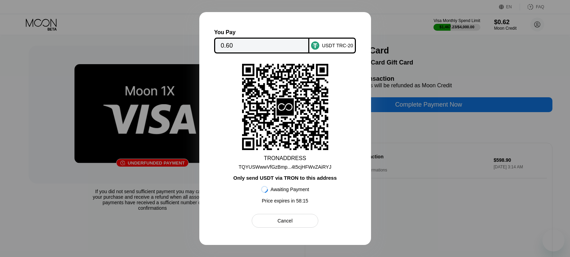 The image size is (570, 257). Describe the element at coordinates (290, 189) in the screenshot. I see `div: Awaiting Payment` at that location.